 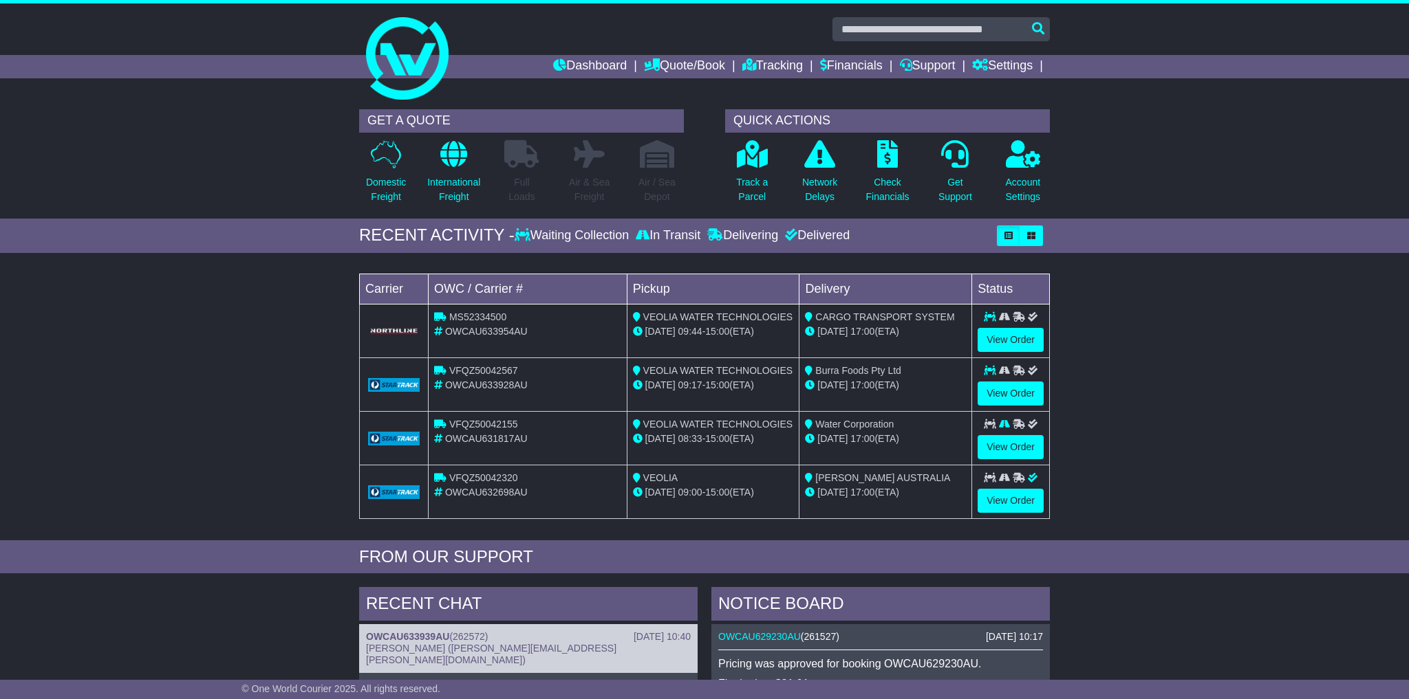 What do you see at coordinates (880, 606) in the screenshot?
I see `div: NOTICE BOARD` at bounding box center [880, 606].